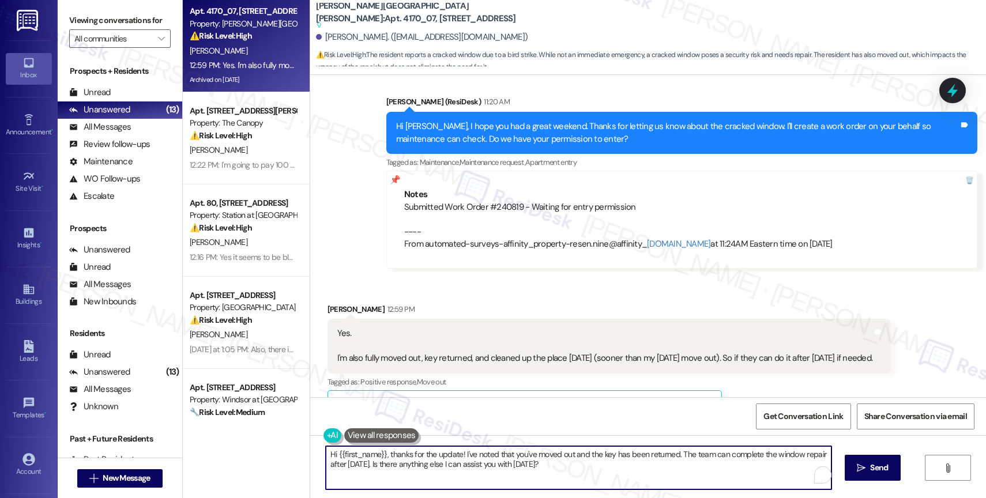 The height and width of the screenshot is (498, 986). Describe the element at coordinates (399, 309) in the screenshot. I see `div: 12:59 PM` at that location.